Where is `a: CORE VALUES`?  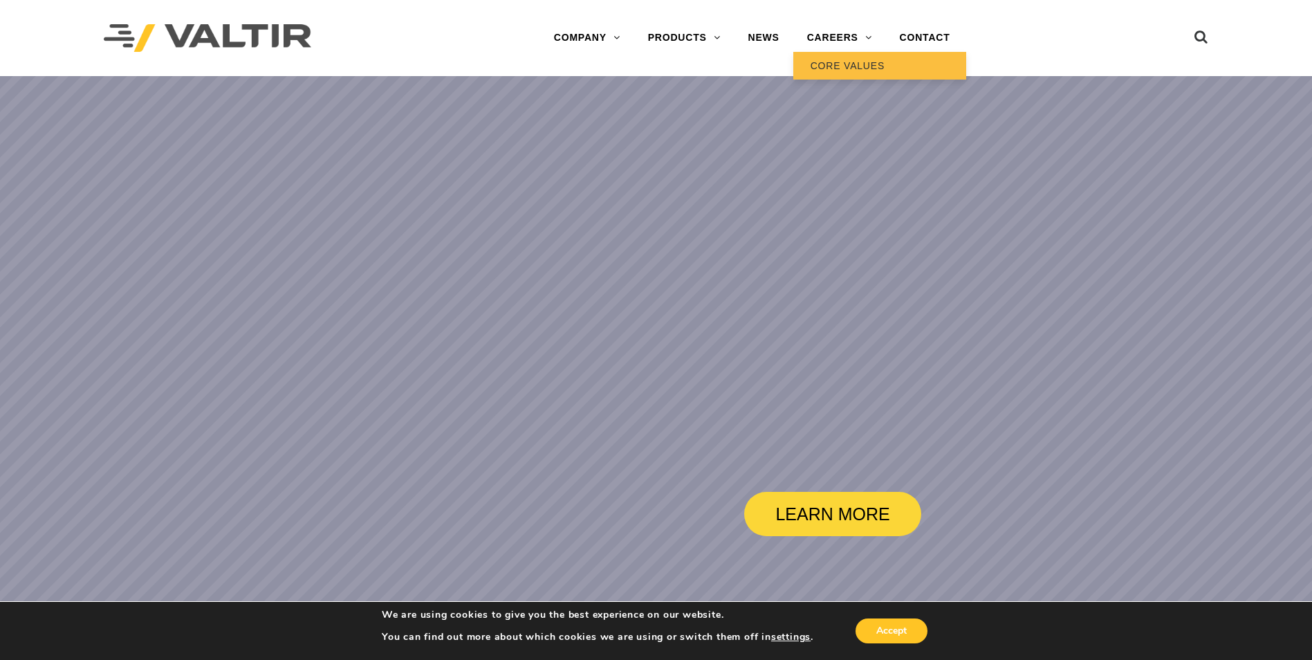 a: CORE VALUES is located at coordinates (879, 66).